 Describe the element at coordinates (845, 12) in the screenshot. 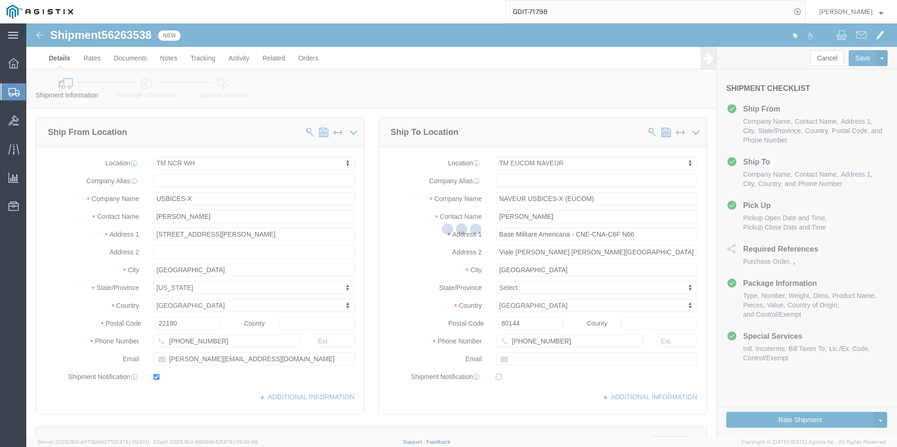

I see `span: Mitchell Mattocks` at that location.